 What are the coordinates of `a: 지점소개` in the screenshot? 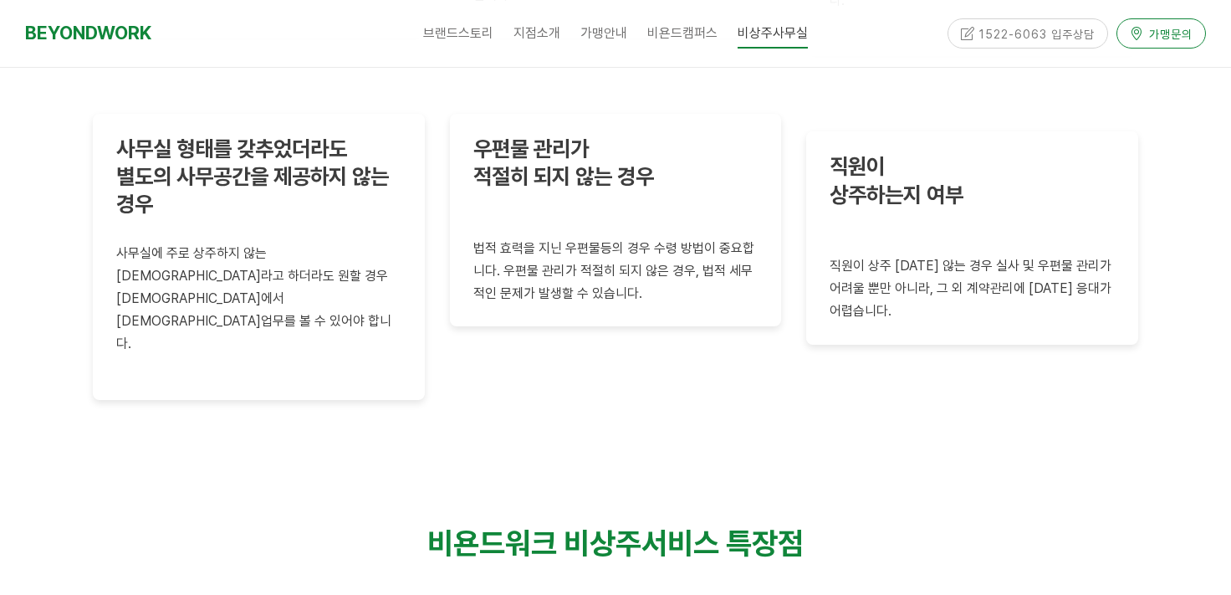 It's located at (537, 33).